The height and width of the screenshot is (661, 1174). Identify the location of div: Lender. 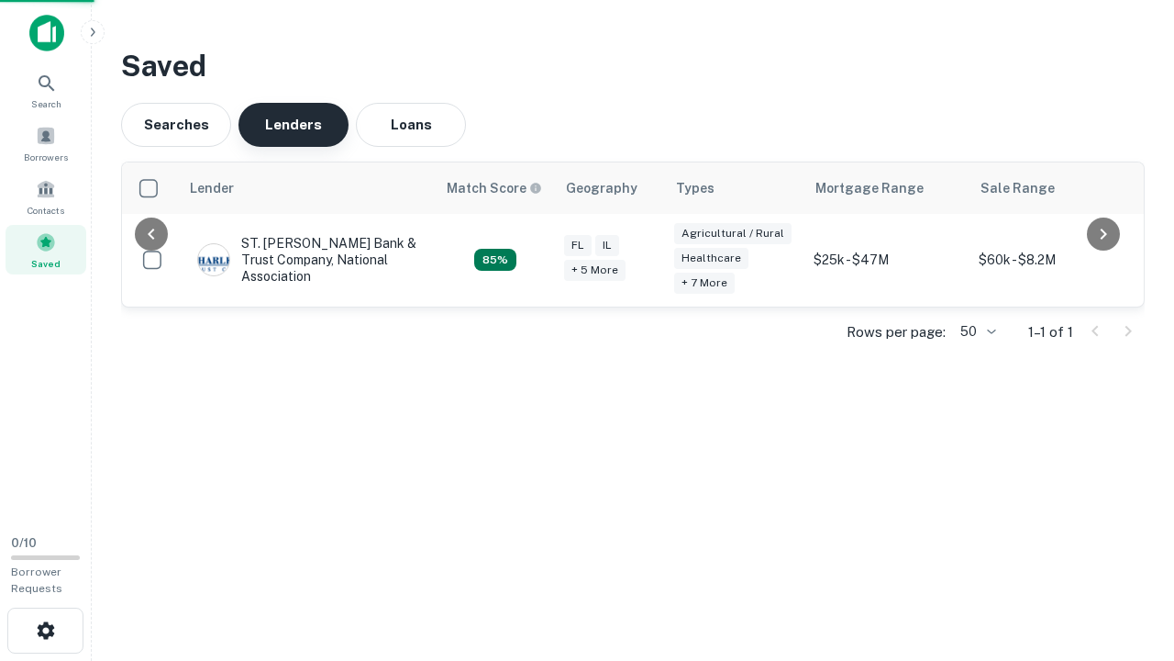
(212, 188).